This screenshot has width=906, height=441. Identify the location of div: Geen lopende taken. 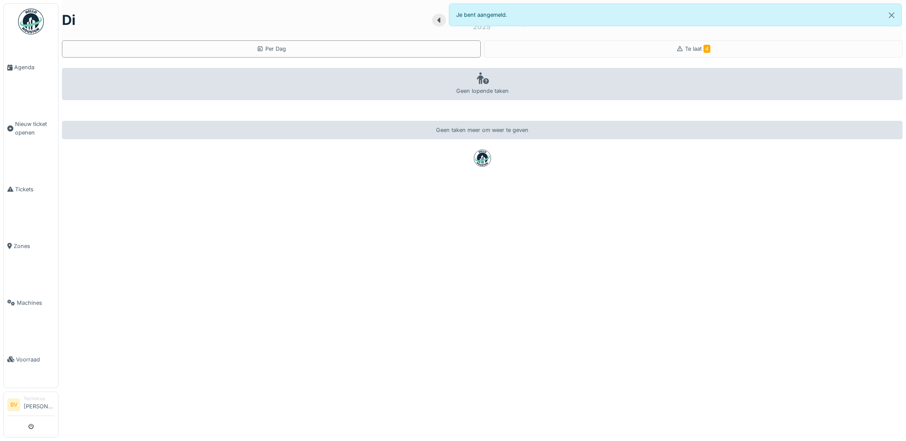
(482, 84).